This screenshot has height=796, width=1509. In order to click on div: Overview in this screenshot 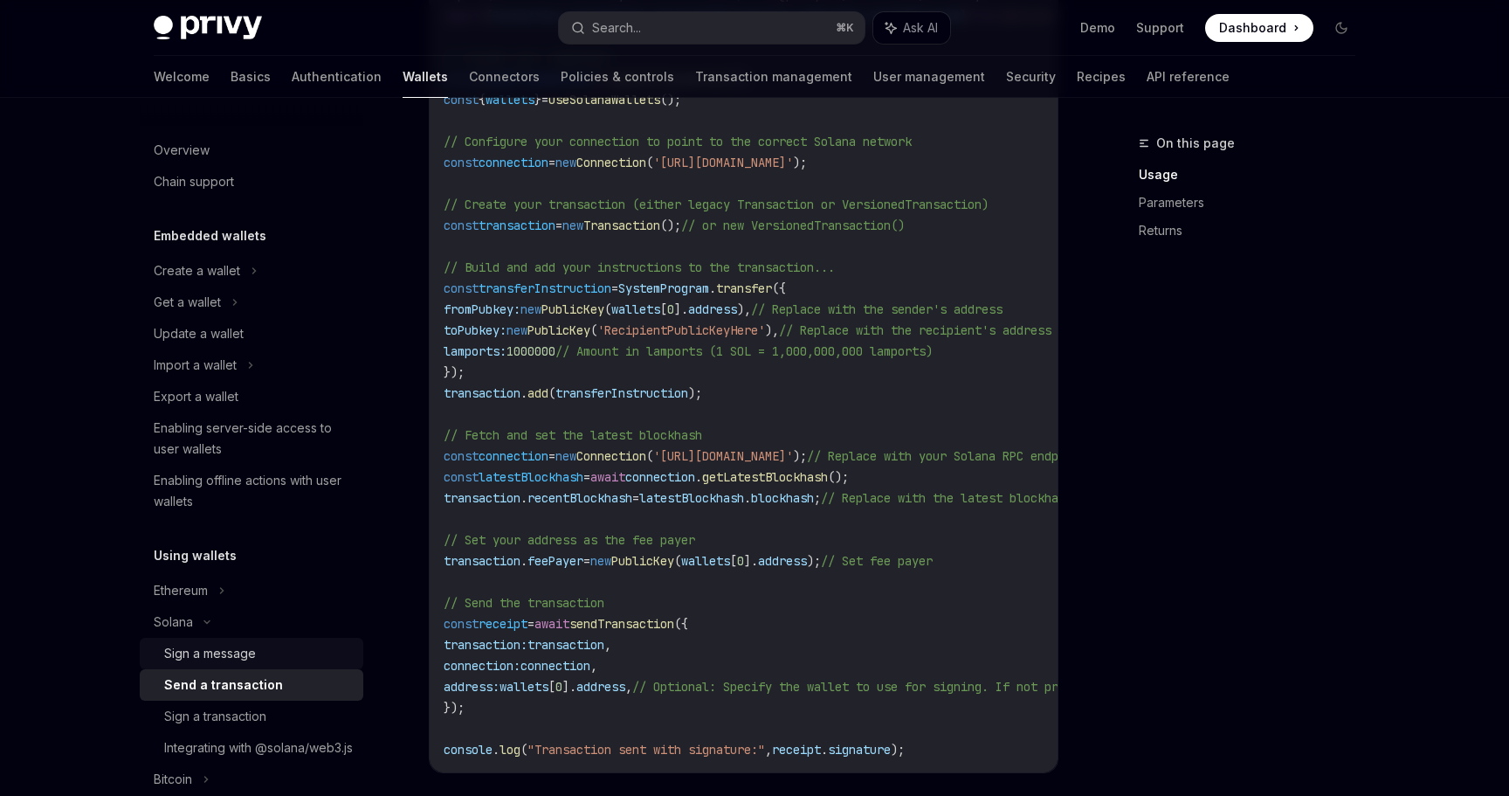, I will do `click(182, 150)`.